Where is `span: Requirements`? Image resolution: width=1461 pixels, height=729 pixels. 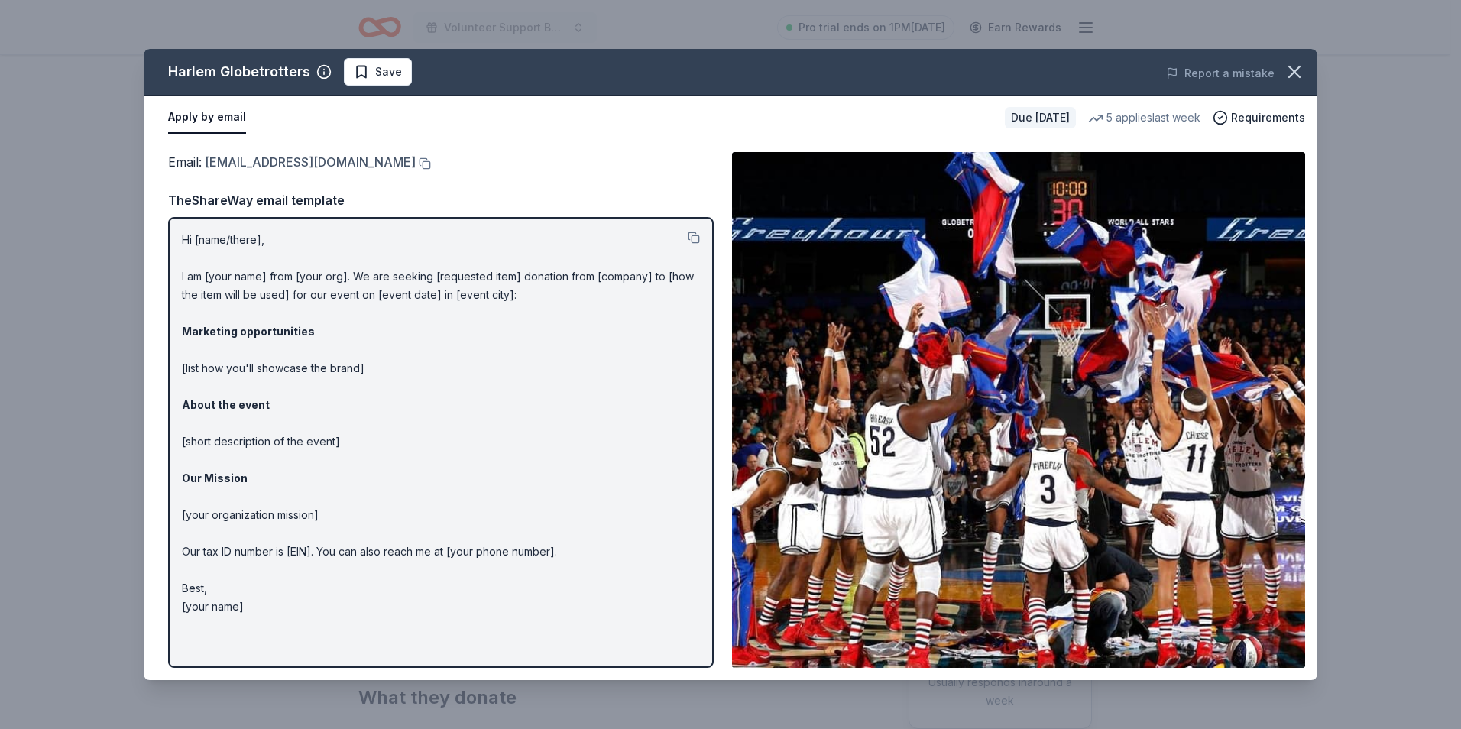
span: Requirements is located at coordinates (1267, 118).